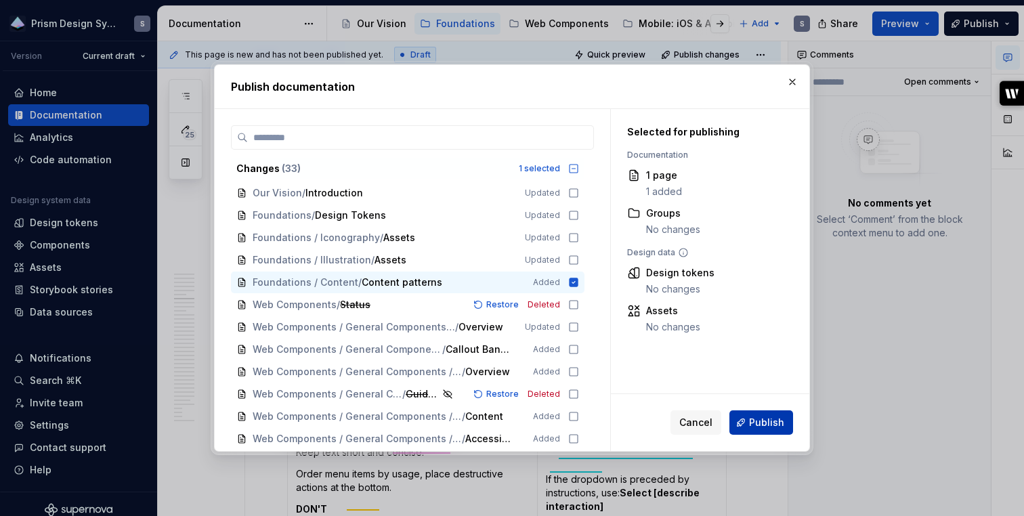  I want to click on span: Status, so click(355, 305).